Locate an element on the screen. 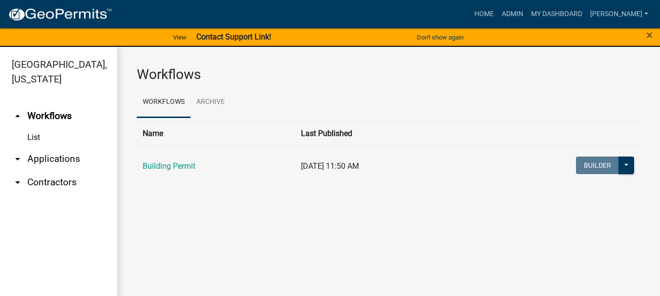 Image resolution: width=660 pixels, height=296 pixels. a: View is located at coordinates (180, 37).